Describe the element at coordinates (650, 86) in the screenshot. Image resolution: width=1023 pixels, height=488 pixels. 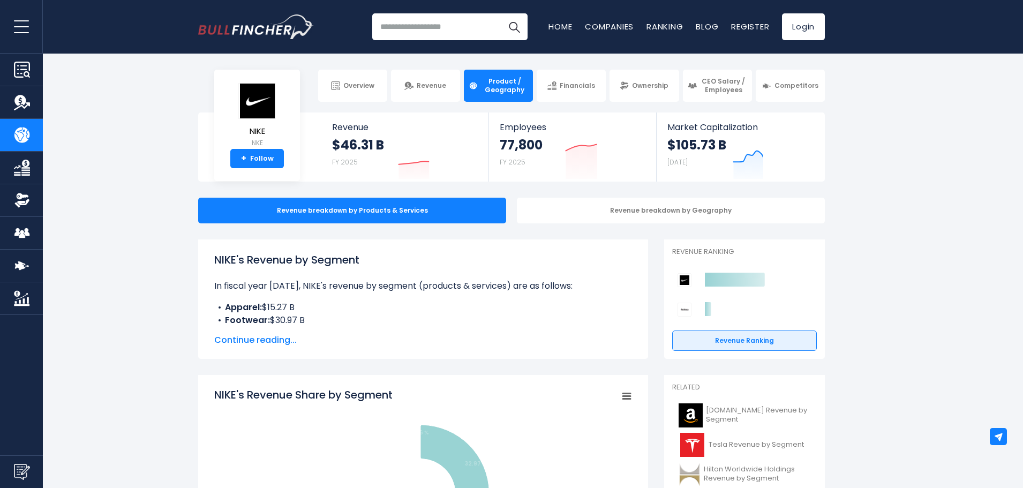
I see `span: Ownership` at that location.